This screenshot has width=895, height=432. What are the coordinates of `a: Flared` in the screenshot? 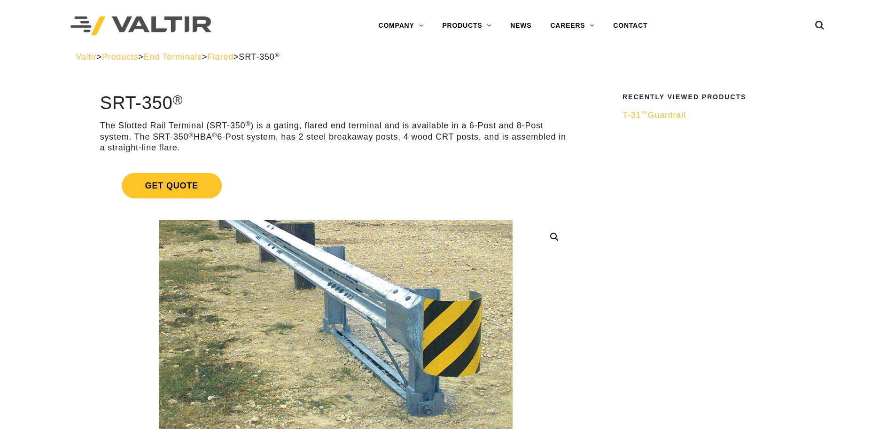 It's located at (220, 57).